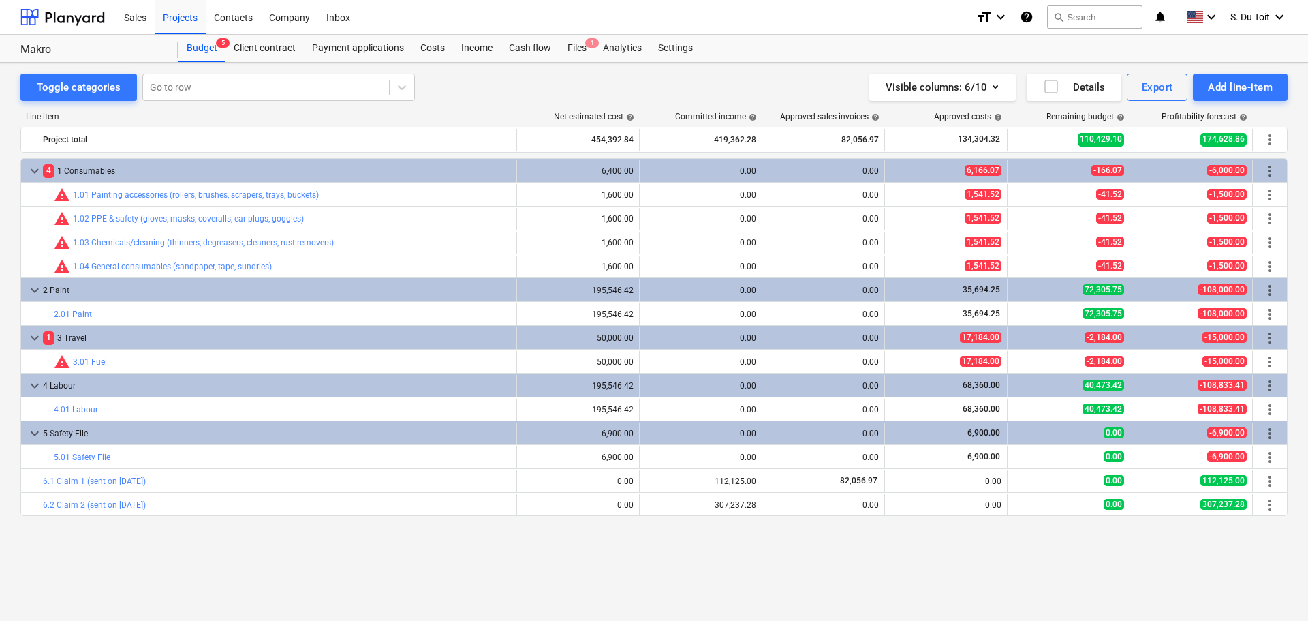 Image resolution: width=1308 pixels, height=621 pixels. What do you see at coordinates (981, 385) in the screenshot?
I see `span: 68,360.00` at bounding box center [981, 385].